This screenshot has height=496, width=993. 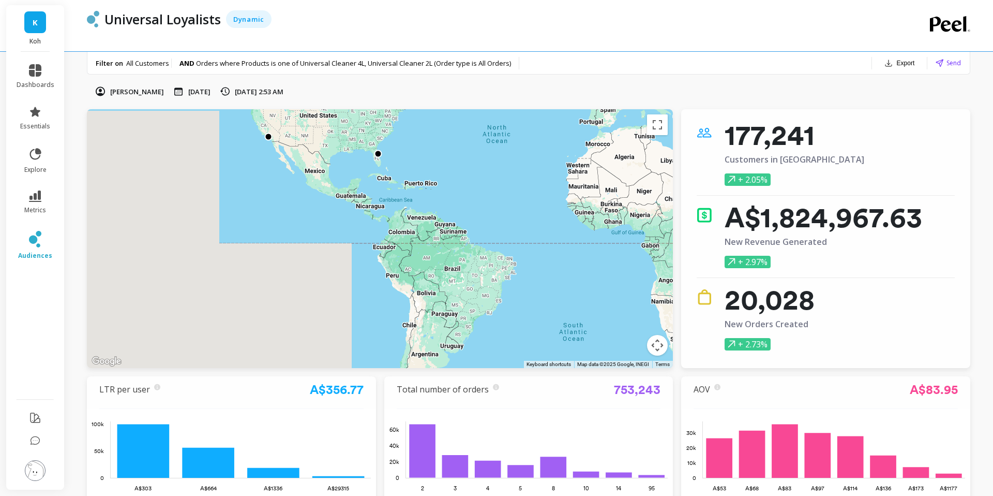 What do you see at coordinates (823, 217) in the screenshot?
I see `p: A$1,824,967.63` at bounding box center [823, 217].